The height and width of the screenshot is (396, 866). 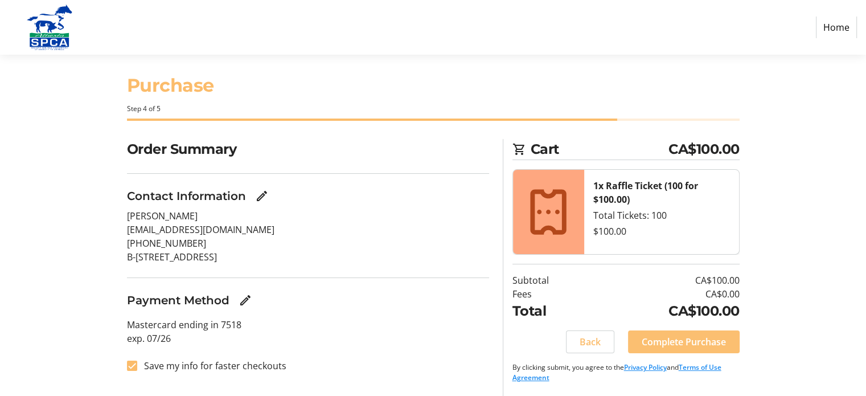 I want to click on td: Subtotal, so click(x=551, y=280).